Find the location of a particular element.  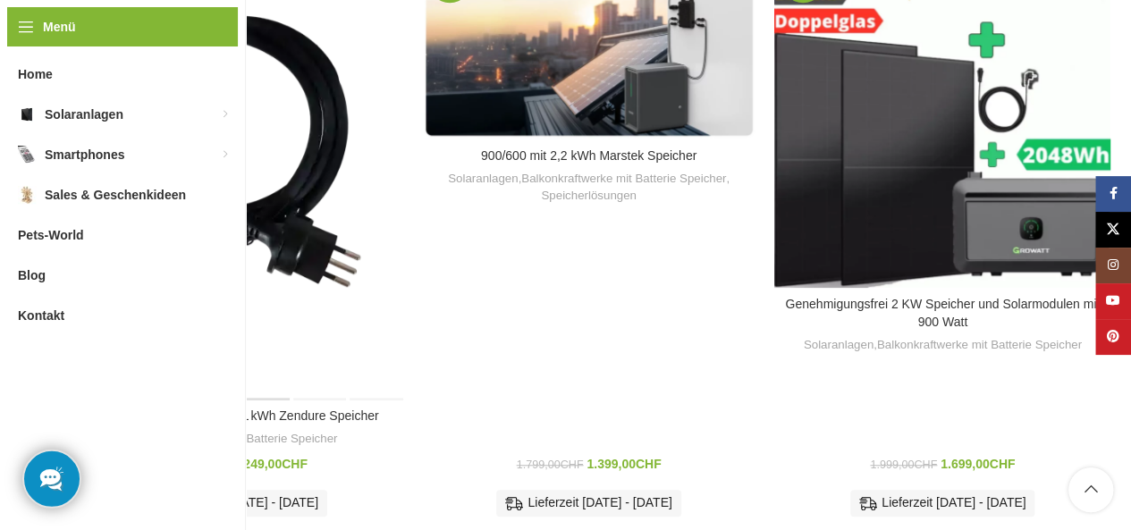

a: Instagram Social Link is located at coordinates (1113, 265).